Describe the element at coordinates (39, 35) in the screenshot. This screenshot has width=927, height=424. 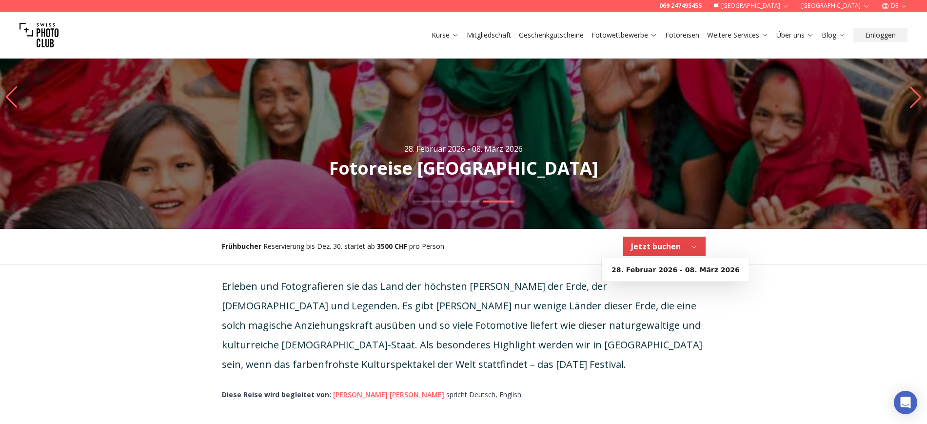
I see `img: Swiss photo club` at that location.